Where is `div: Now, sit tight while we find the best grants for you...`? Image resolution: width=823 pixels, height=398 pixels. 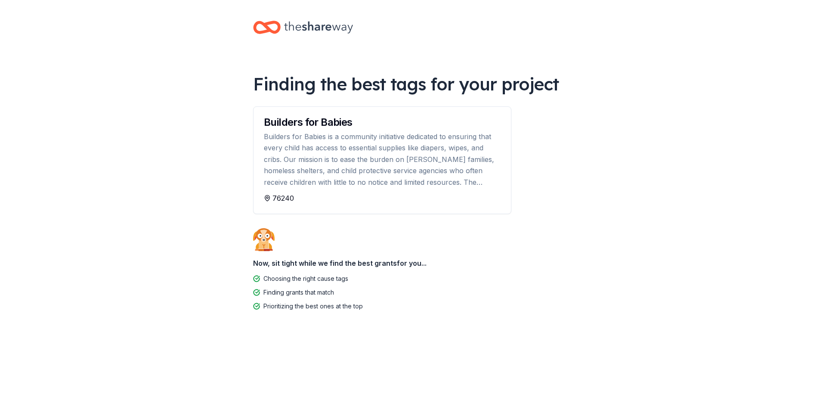 div: Now, sit tight while we find the best grants for you... is located at coordinates (411, 263).